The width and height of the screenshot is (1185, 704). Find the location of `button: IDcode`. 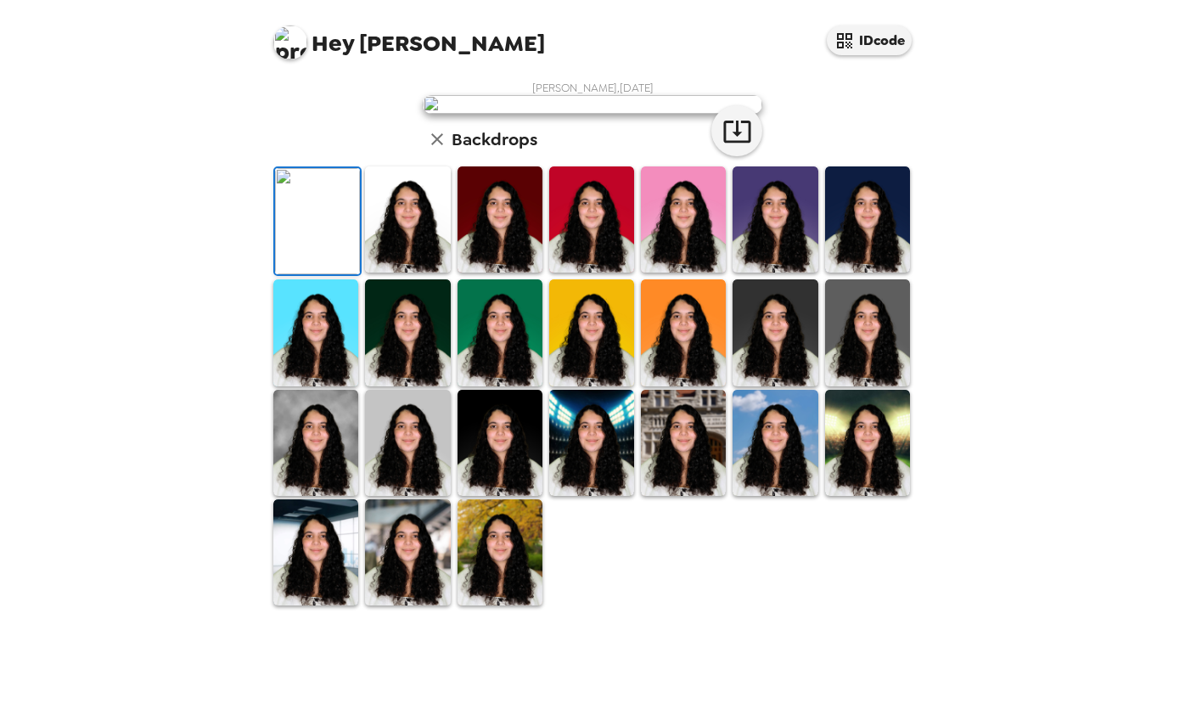

button: IDcode is located at coordinates (869, 40).